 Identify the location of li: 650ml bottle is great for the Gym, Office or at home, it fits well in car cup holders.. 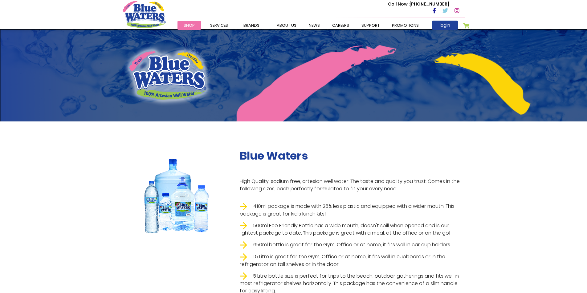
(352, 245).